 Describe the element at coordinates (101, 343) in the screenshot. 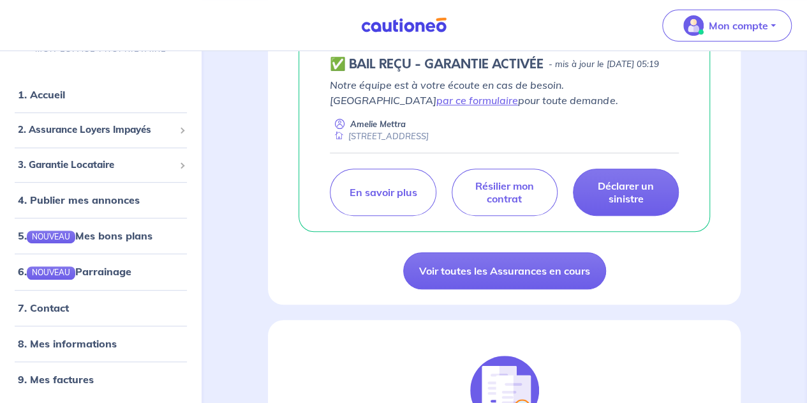

I see `div: 8. Mes informations` at that location.